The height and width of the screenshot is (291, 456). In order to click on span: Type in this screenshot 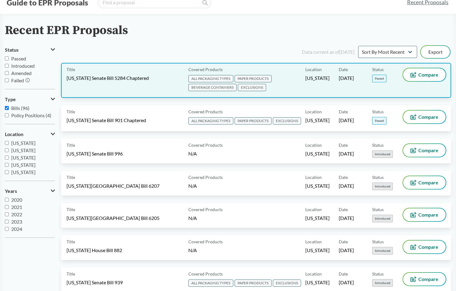, I will do `click(10, 99)`.